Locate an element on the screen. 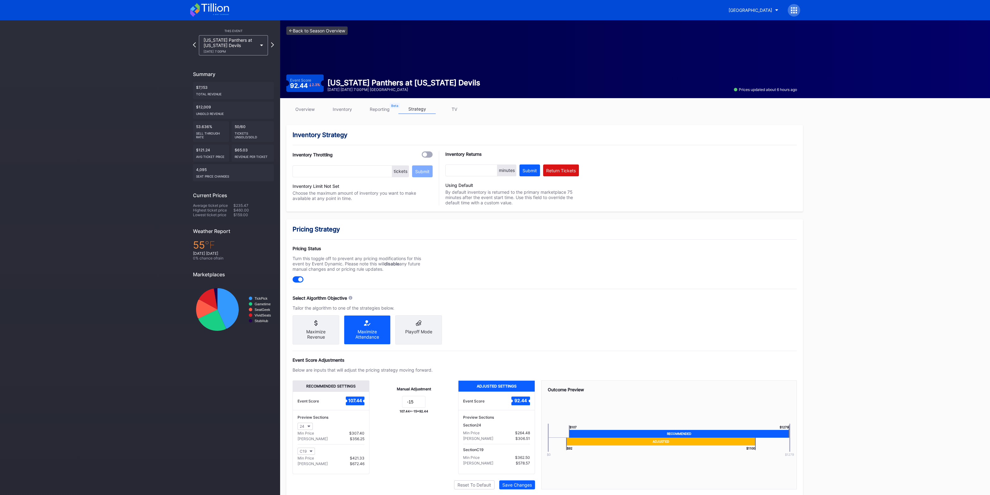 The width and height of the screenshot is (990, 495). div: $0 is located at coordinates (549, 454).